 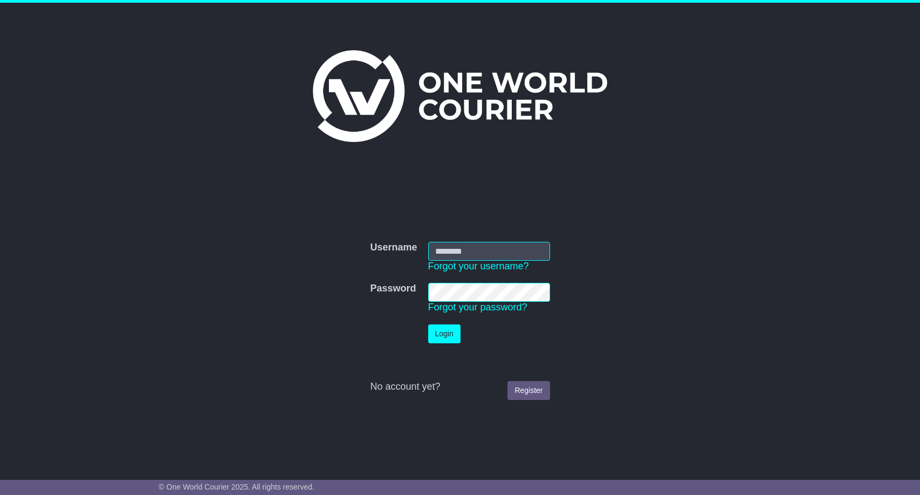 I want to click on span: © One World Courier 2025. All rights reserved., so click(x=236, y=487).